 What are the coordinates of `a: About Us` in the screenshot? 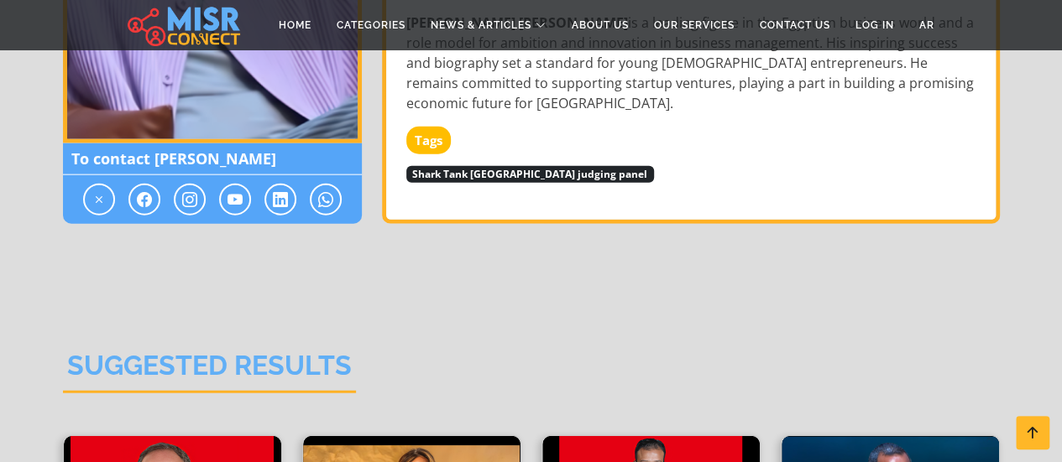 It's located at (600, 25).